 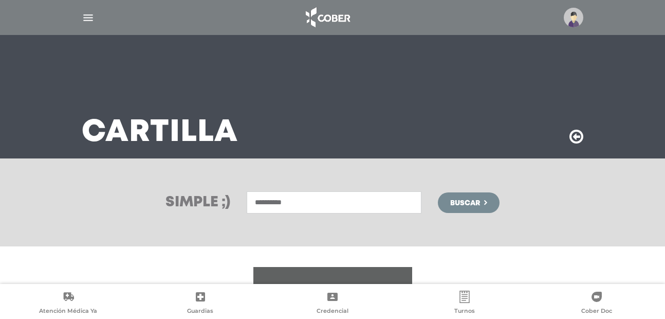 I want to click on a: Atención Médica Ya, so click(x=68, y=303).